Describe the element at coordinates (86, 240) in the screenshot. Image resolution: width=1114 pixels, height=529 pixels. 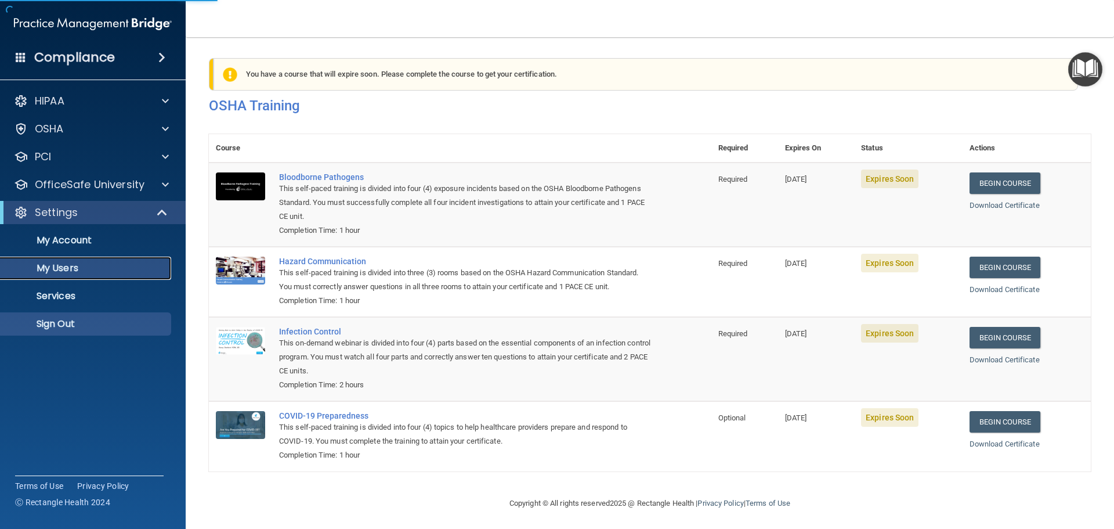
I see `p: My Account` at that location.